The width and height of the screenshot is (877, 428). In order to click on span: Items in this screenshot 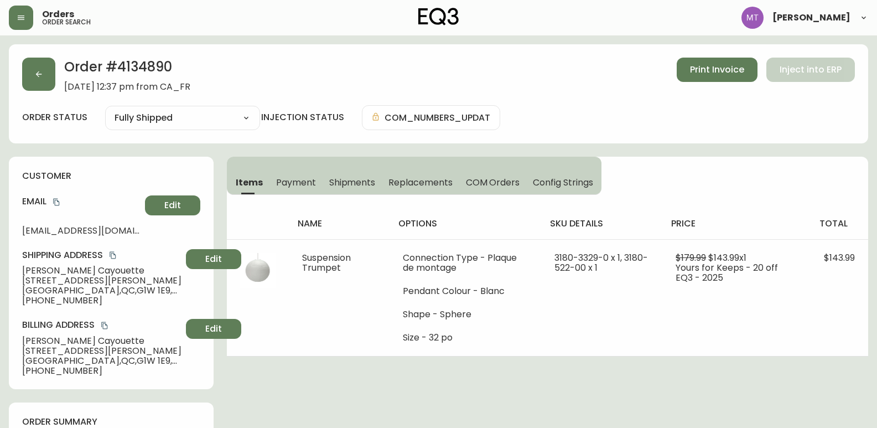, I will do `click(249, 182)`.